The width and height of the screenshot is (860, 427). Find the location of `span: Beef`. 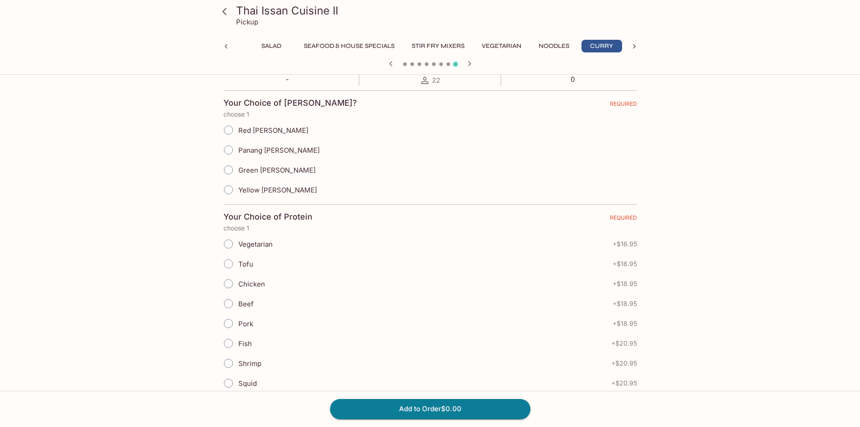

span: Beef is located at coordinates (246, 303).